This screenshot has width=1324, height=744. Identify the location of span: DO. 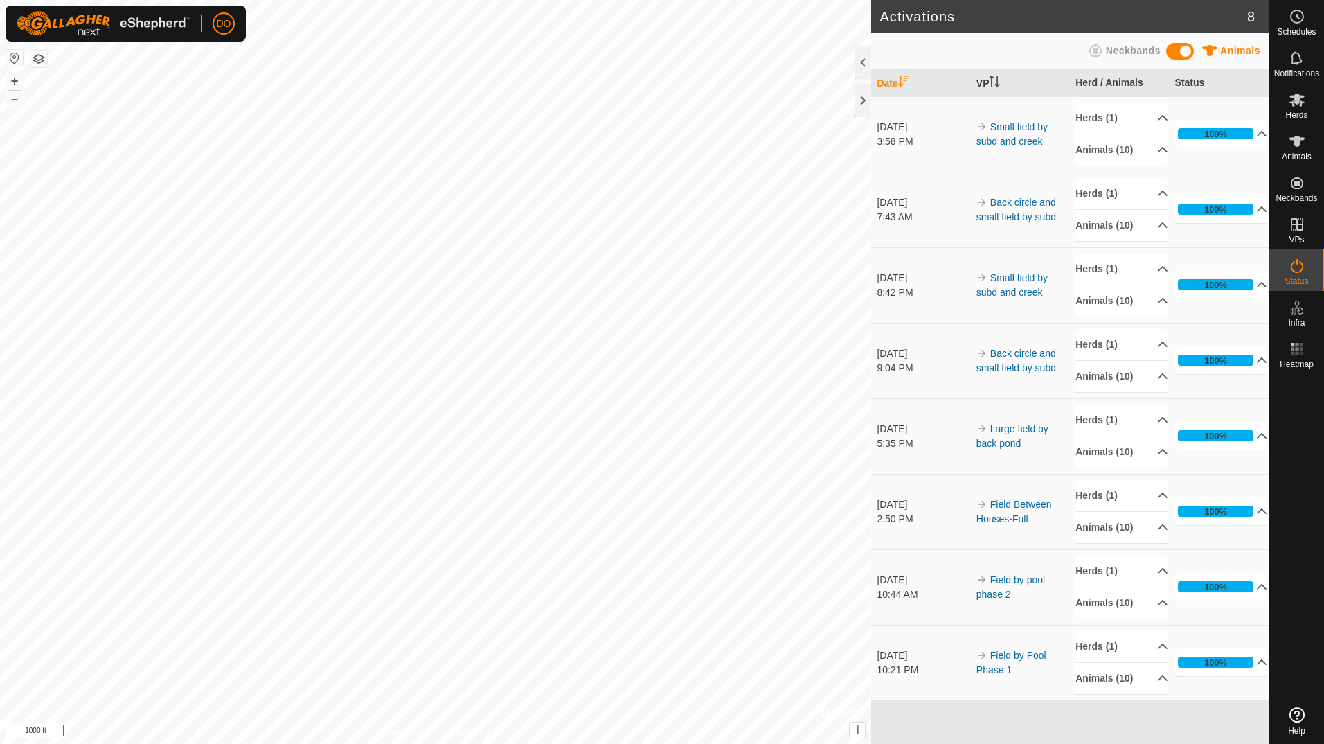
(224, 24).